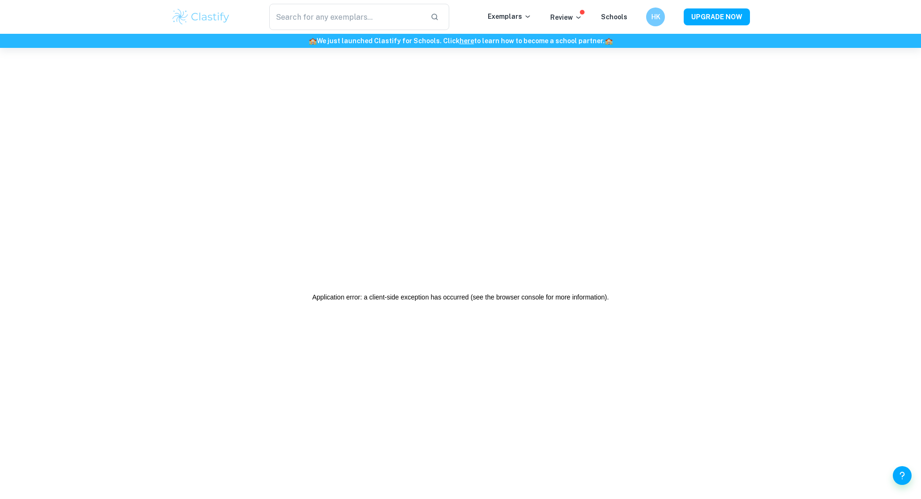 The width and height of the screenshot is (921, 499). Describe the element at coordinates (716, 17) in the screenshot. I see `button: UPGRADE NOW` at that location.